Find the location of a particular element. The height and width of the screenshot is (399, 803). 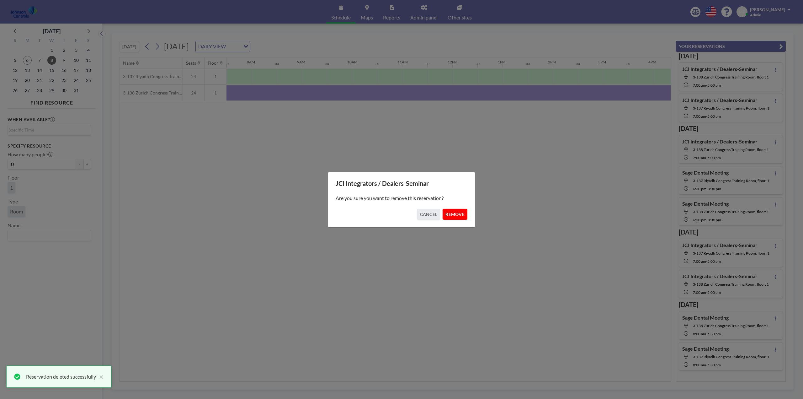

button: CANCEL is located at coordinates (429, 214).